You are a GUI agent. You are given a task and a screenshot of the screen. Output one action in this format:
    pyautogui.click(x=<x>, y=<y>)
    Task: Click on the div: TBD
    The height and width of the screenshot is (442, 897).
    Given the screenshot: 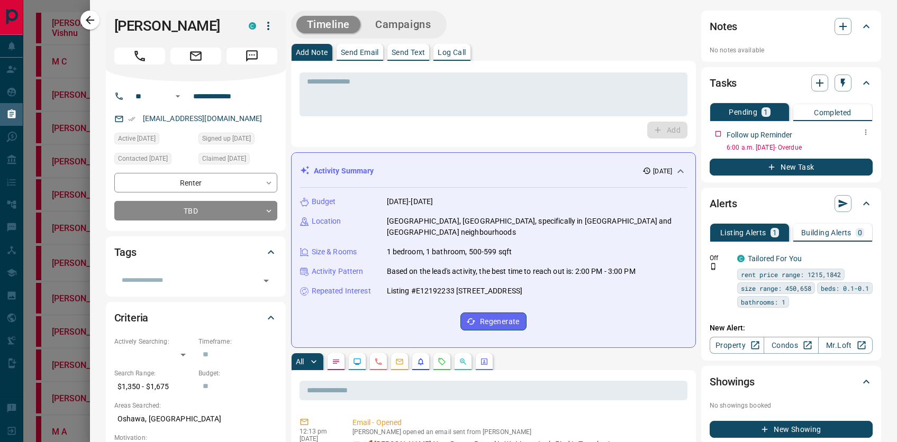 What is the action you would take?
    pyautogui.click(x=196, y=211)
    